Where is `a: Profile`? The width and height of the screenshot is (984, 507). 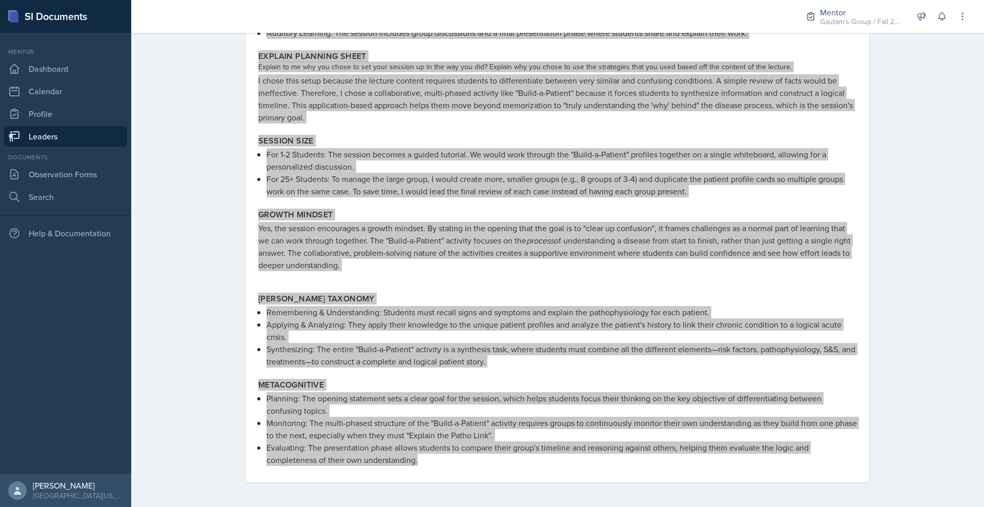
a: Profile is located at coordinates (66, 114).